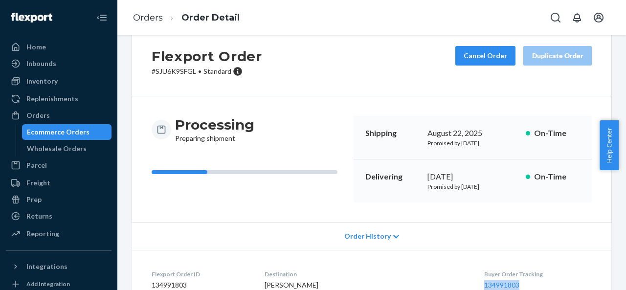 The height and width of the screenshot is (290, 626). Describe the element at coordinates (538, 274) in the screenshot. I see `dt: Buyer Order Tracking` at that location.